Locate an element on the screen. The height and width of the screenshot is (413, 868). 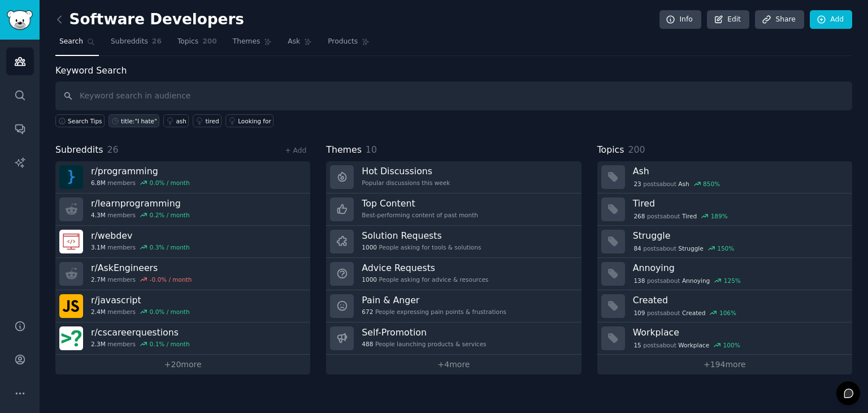
a: Ask is located at coordinates (300, 44).